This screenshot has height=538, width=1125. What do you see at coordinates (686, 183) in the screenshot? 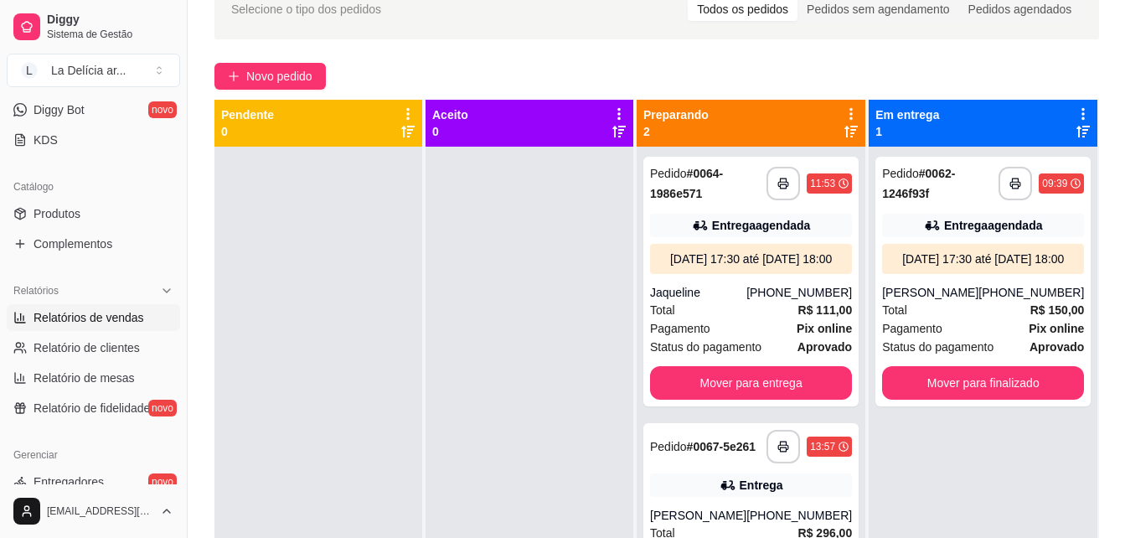
I see `strong: # 0064-1986e571` at bounding box center [686, 183].